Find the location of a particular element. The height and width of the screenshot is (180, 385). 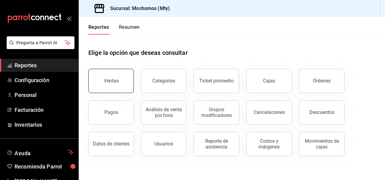

span: Personal is located at coordinates (44, 95).